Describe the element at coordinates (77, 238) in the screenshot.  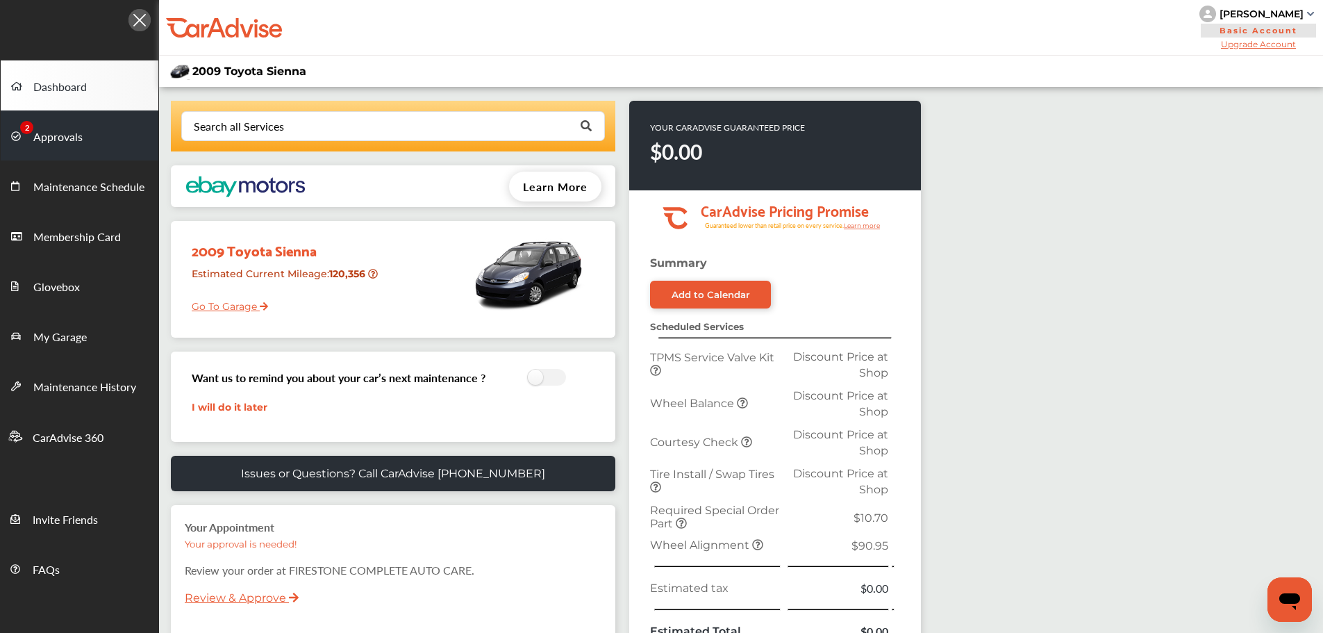
I see `span: Membership Card` at that location.